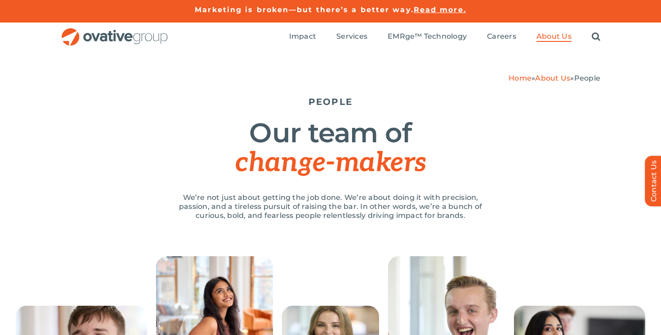 Image resolution: width=661 pixels, height=335 pixels. I want to click on span: About Us, so click(554, 36).